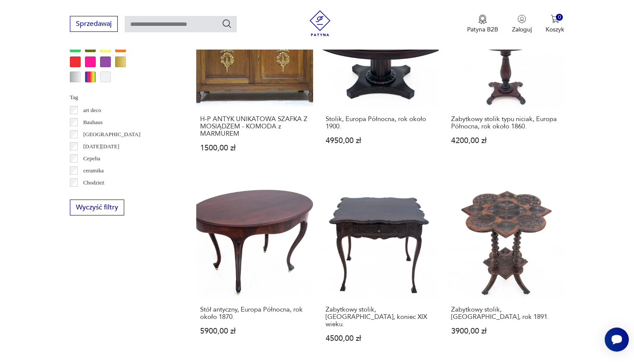 This screenshot has height=362, width=634. What do you see at coordinates (506, 123) in the screenshot?
I see `h3: Zabytkowy stolik typu niciak, Europa Północna, rok około 1860.` at bounding box center [506, 123].